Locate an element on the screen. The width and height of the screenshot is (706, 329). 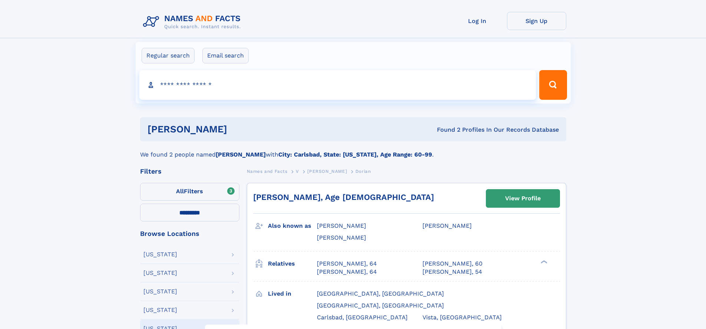
label: Filters is located at coordinates (190, 192).